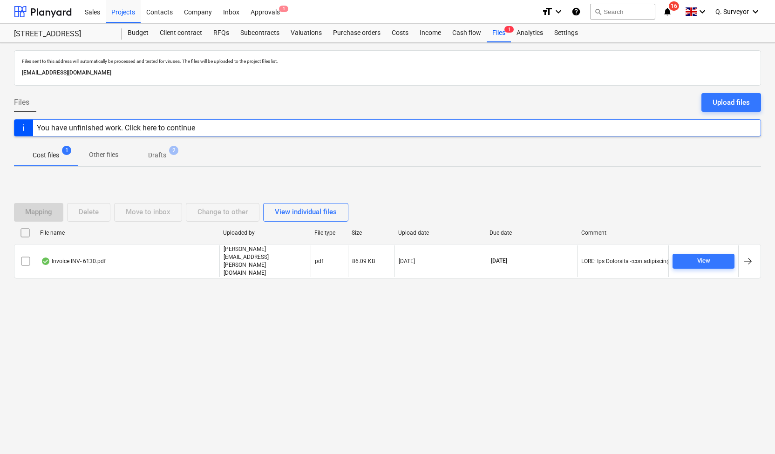  I want to click on div: Analytics, so click(530, 33).